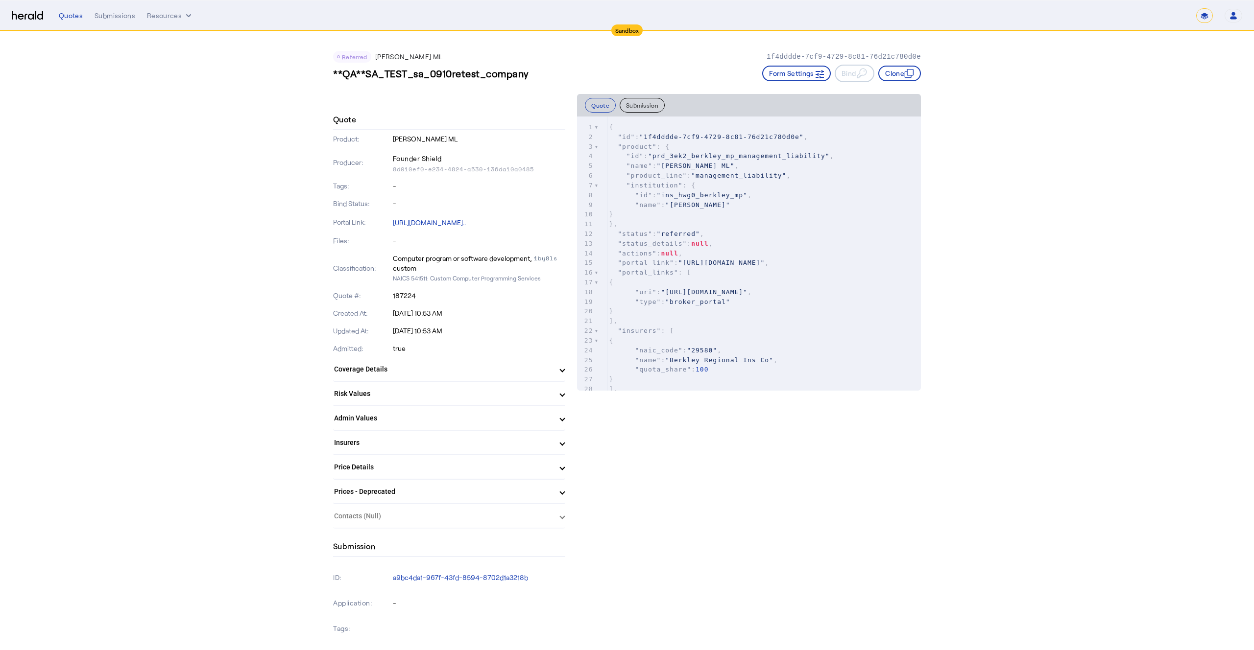  What do you see at coordinates (637, 146) in the screenshot?
I see `span: "product"` at bounding box center [637, 146].